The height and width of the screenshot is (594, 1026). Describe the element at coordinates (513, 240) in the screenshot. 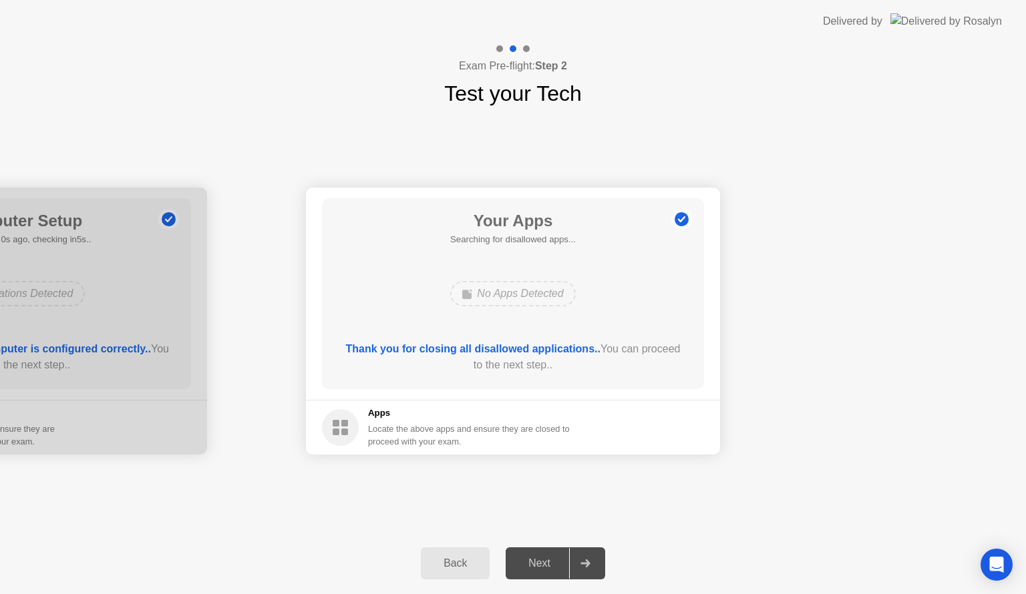

I see `h5: Searching for disallowed apps...` at that location.